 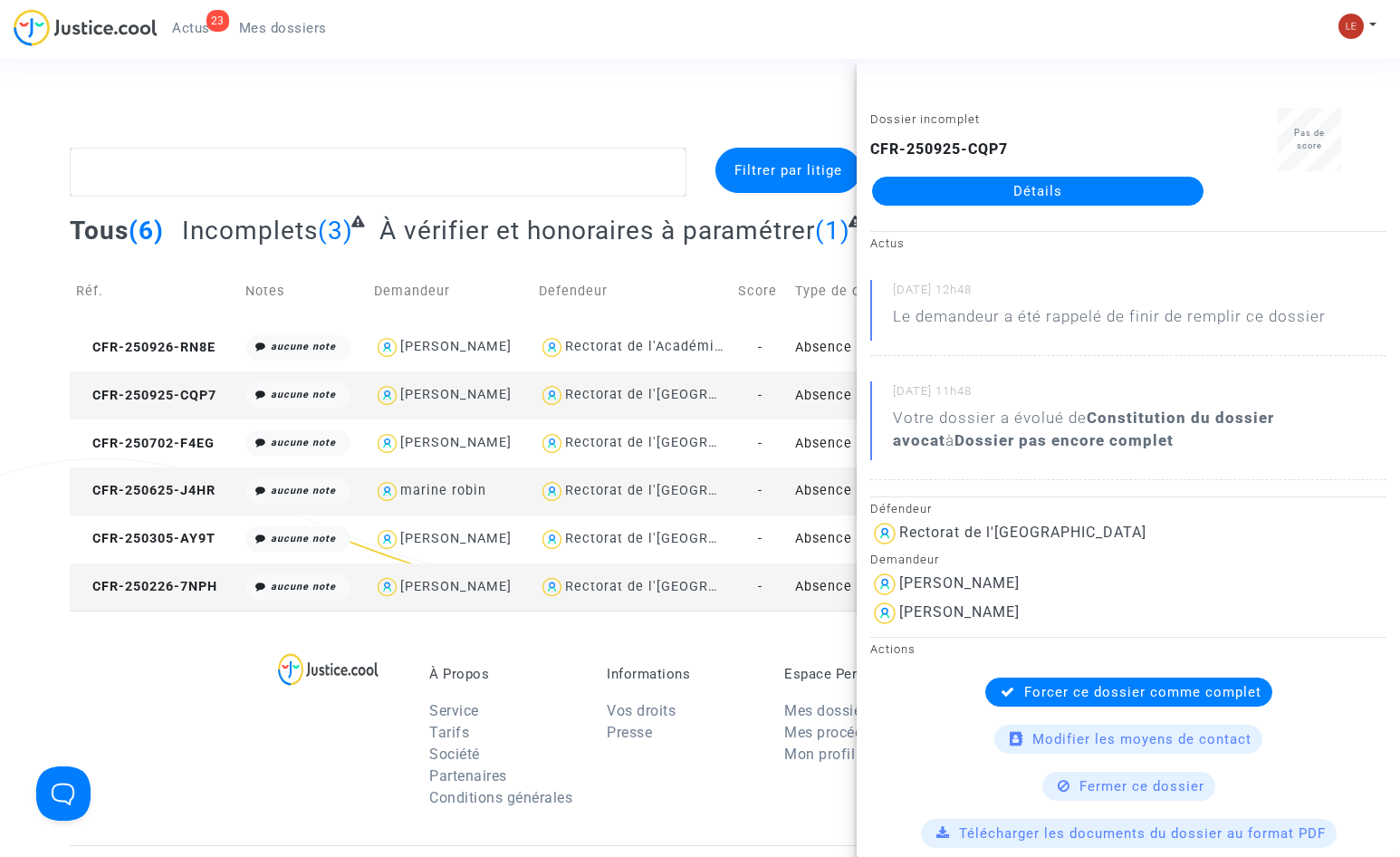 What do you see at coordinates (682, 674) in the screenshot?
I see `p: Informations` at bounding box center [682, 674].